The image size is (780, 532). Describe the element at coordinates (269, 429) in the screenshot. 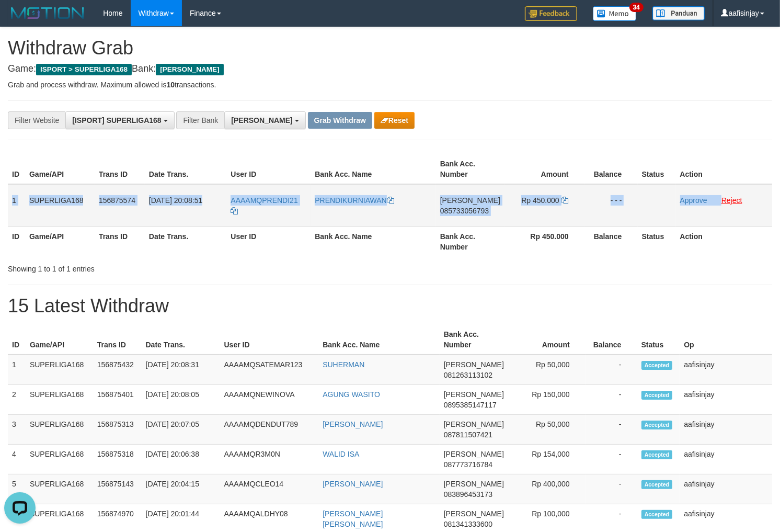

I see `td: AAAAMQDENDUT789` at that location.